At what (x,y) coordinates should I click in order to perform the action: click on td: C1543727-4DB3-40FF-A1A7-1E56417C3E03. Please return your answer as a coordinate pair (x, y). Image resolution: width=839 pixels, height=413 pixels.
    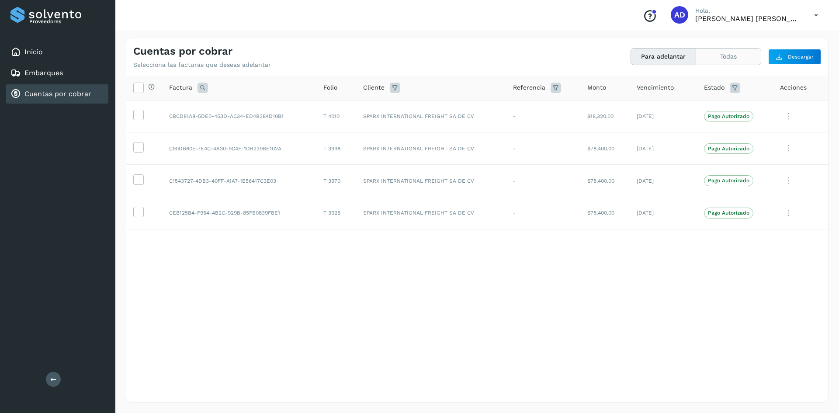
    Looking at the image, I should click on (239, 181).